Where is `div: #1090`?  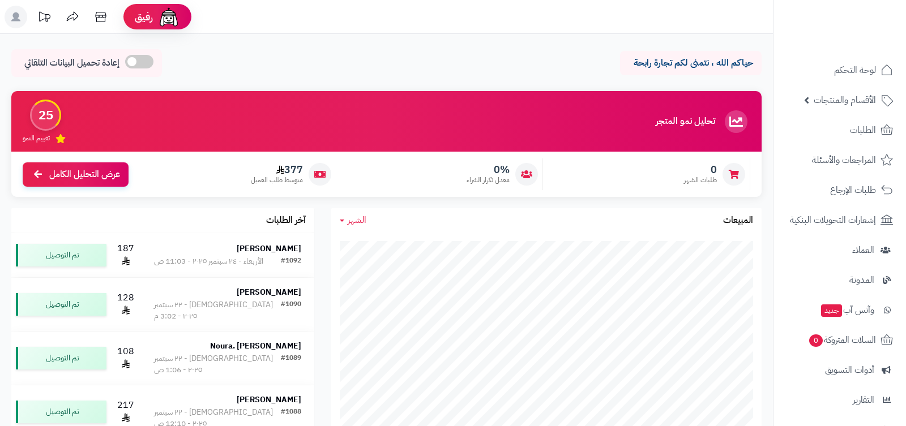 div: #1090 is located at coordinates (291, 311).